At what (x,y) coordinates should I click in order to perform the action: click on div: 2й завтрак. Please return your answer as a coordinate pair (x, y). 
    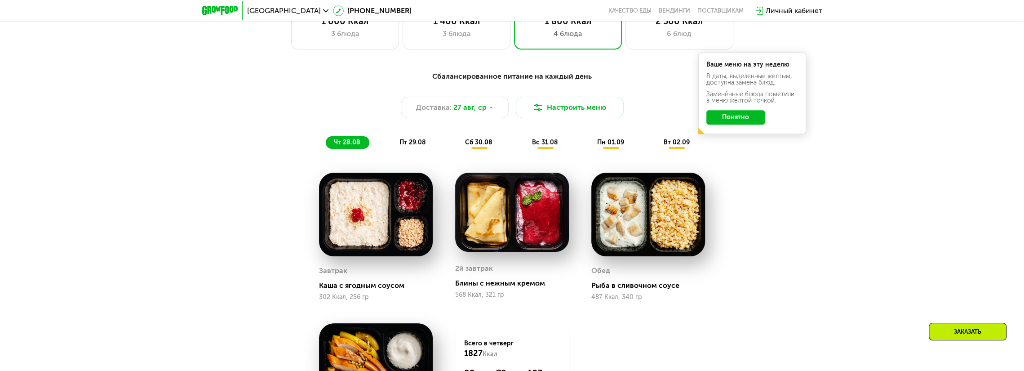
    Looking at the image, I should click on (474, 268).